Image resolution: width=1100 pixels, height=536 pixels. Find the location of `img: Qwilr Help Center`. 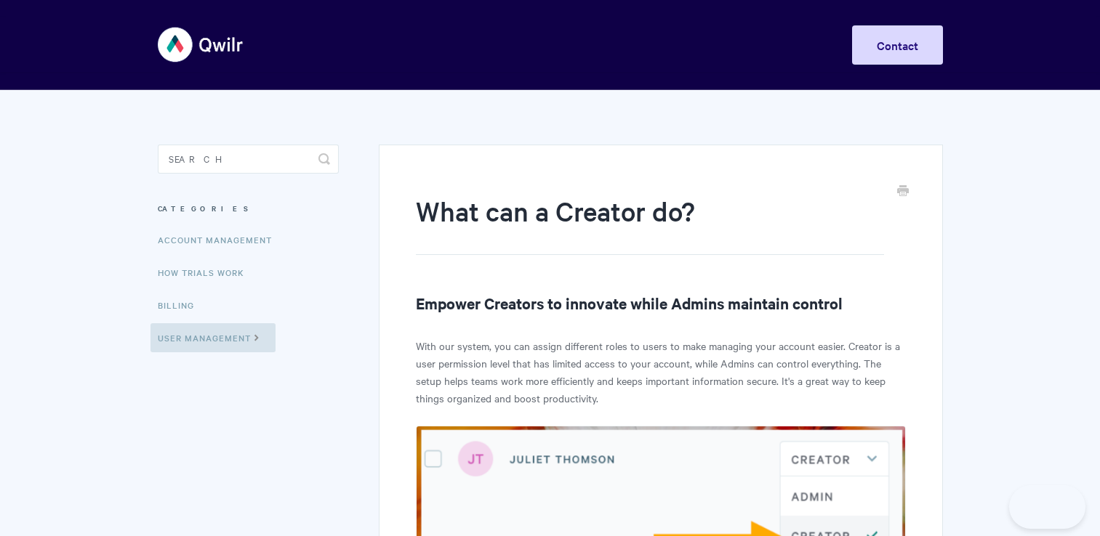

img: Qwilr Help Center is located at coordinates (201, 44).